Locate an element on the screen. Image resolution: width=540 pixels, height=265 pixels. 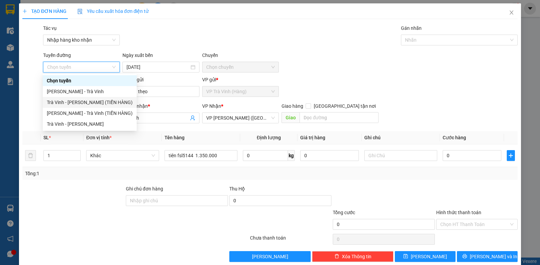
input: Dọc đường is located at coordinates (339, 118).